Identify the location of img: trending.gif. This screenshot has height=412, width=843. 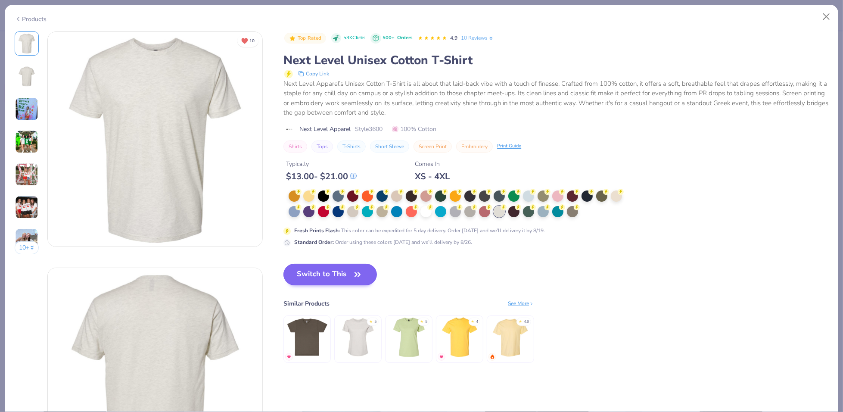
(493, 357).